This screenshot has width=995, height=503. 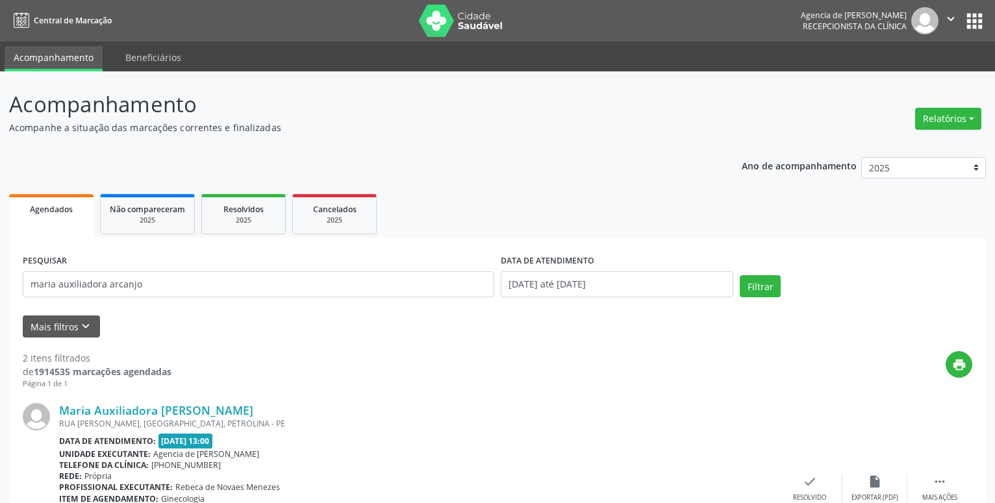 I want to click on div: Mais ações, so click(x=940, y=498).